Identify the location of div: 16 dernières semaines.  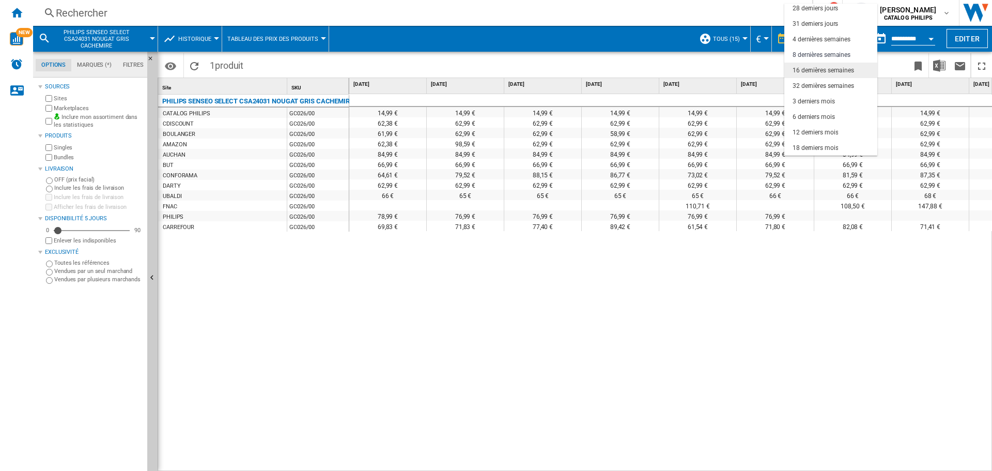
(823, 70).